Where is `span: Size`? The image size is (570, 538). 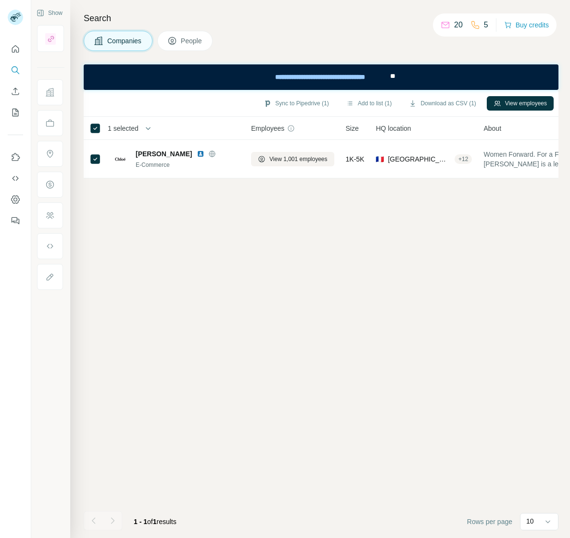 span: Size is located at coordinates (352, 128).